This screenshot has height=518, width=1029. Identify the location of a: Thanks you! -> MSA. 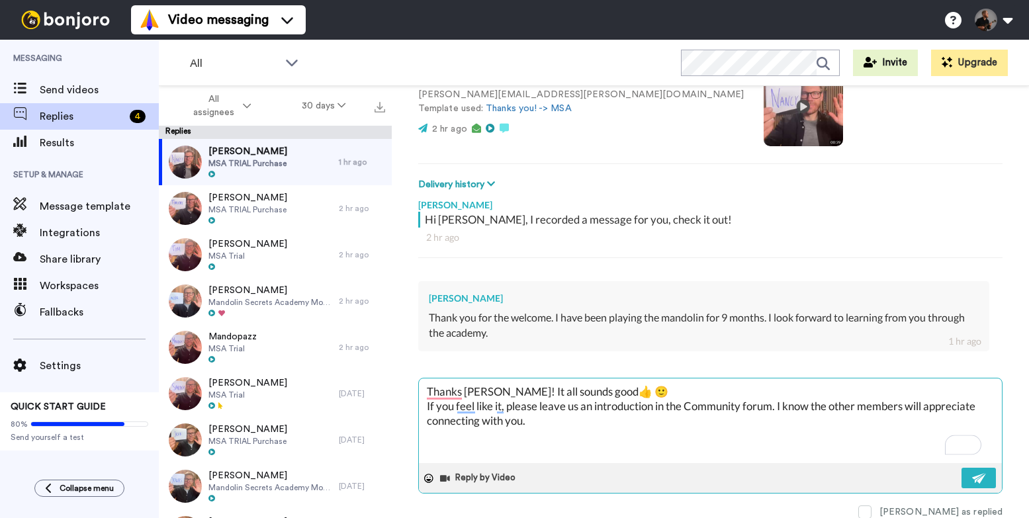
(528, 109).